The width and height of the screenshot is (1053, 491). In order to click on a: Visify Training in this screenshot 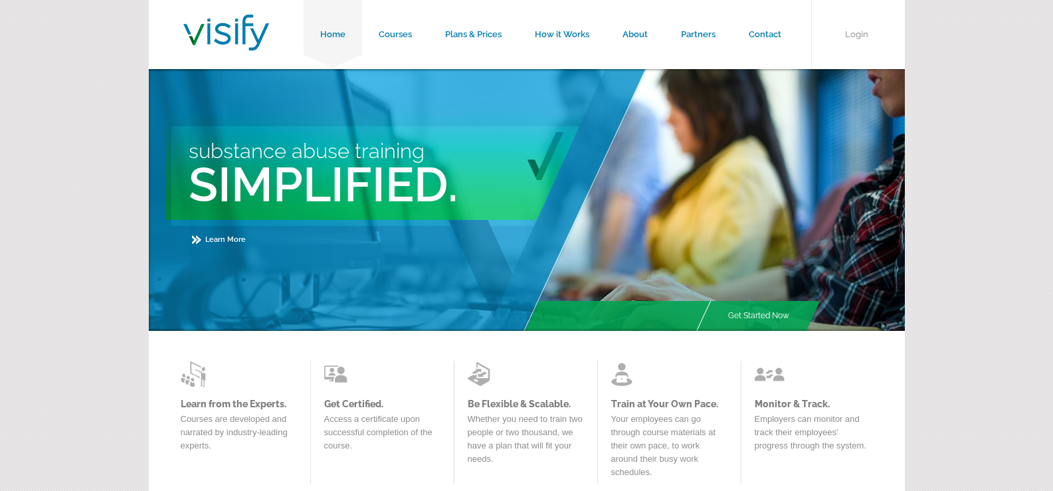, I will do `click(226, 45)`.